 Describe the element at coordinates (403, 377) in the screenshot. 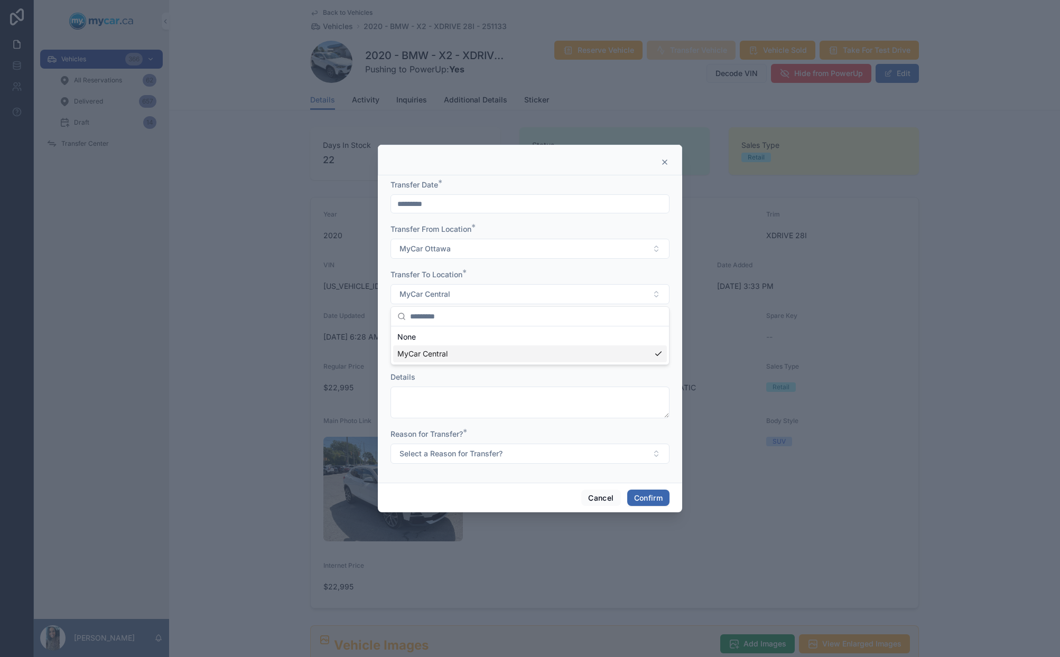

I see `span: Details` at that location.